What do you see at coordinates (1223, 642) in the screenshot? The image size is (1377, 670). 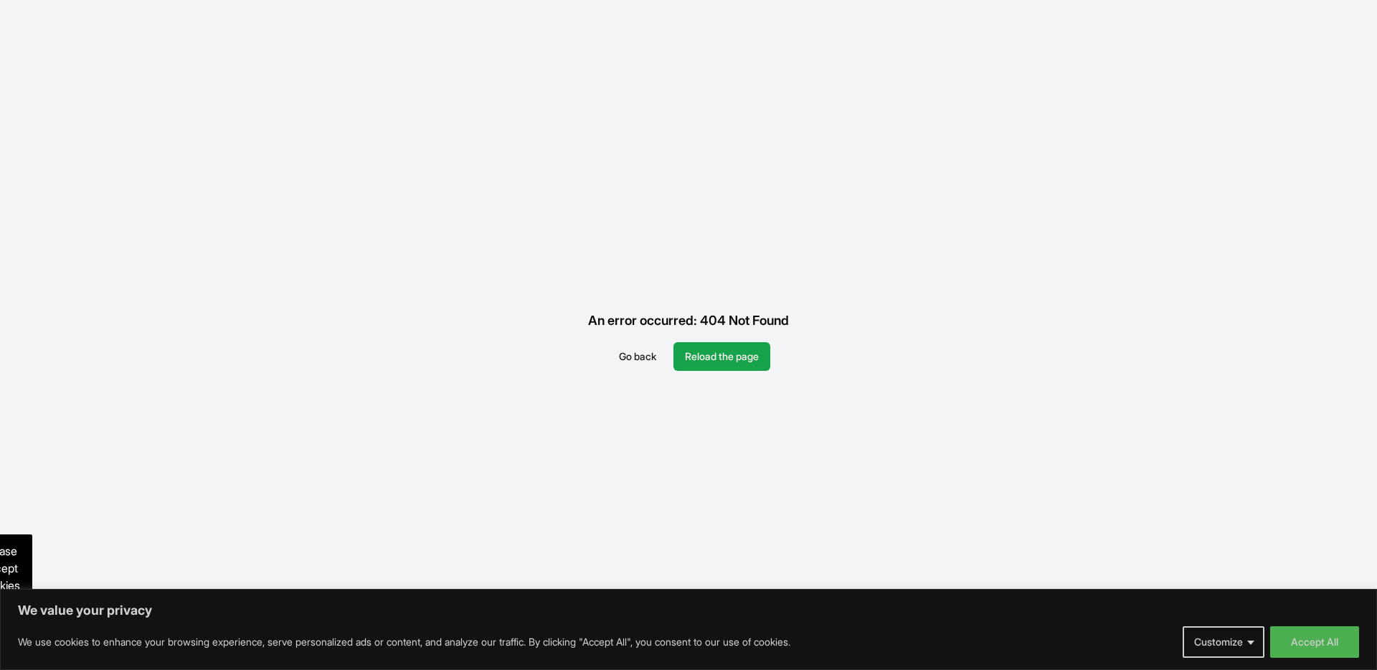 I see `button: Customize` at bounding box center [1223, 642].